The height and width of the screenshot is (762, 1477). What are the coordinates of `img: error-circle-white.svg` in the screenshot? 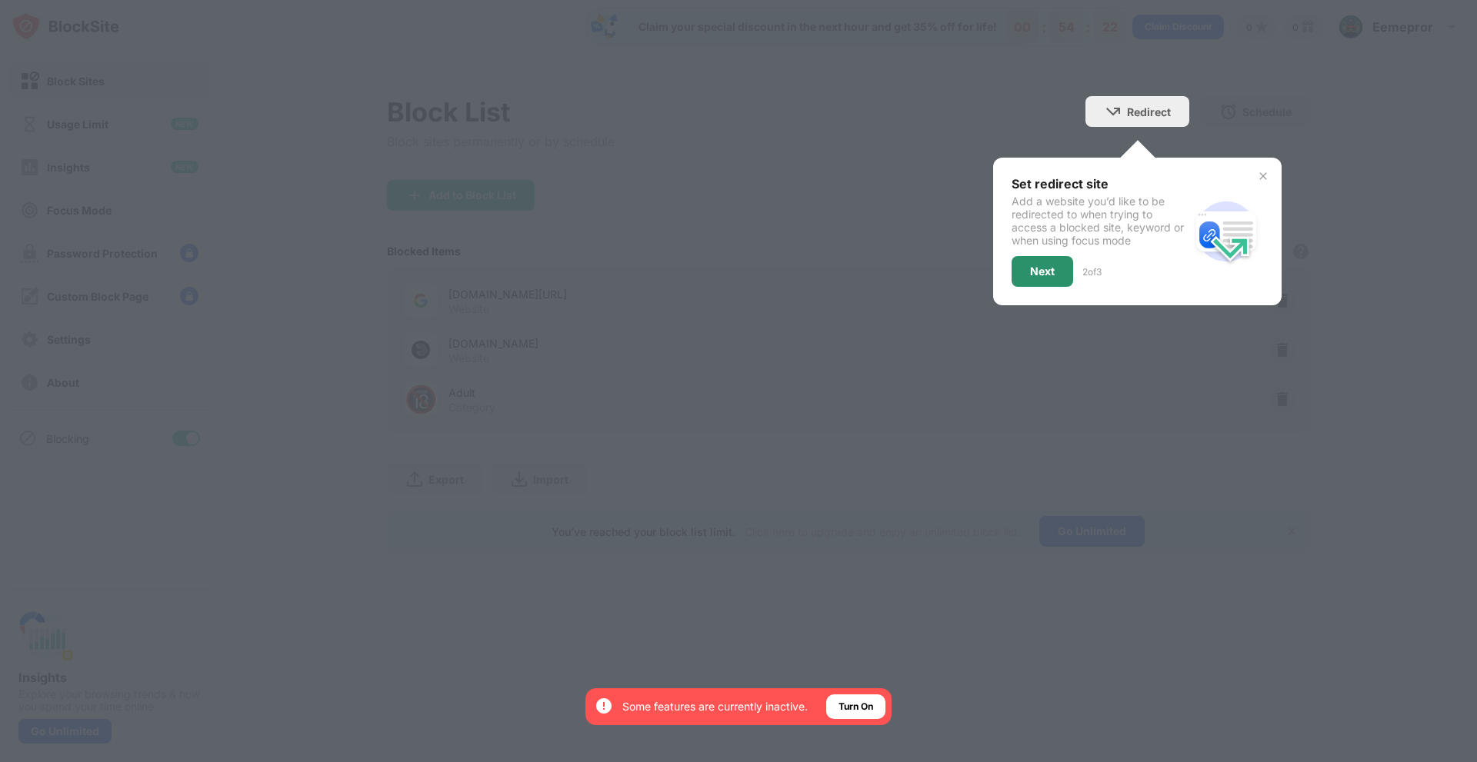 It's located at (604, 706).